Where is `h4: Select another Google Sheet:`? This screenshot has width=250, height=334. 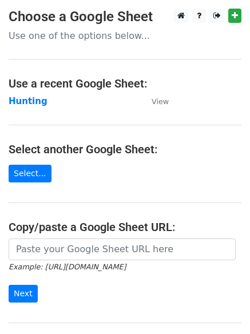 h4: Select another Google Sheet: is located at coordinates (125, 149).